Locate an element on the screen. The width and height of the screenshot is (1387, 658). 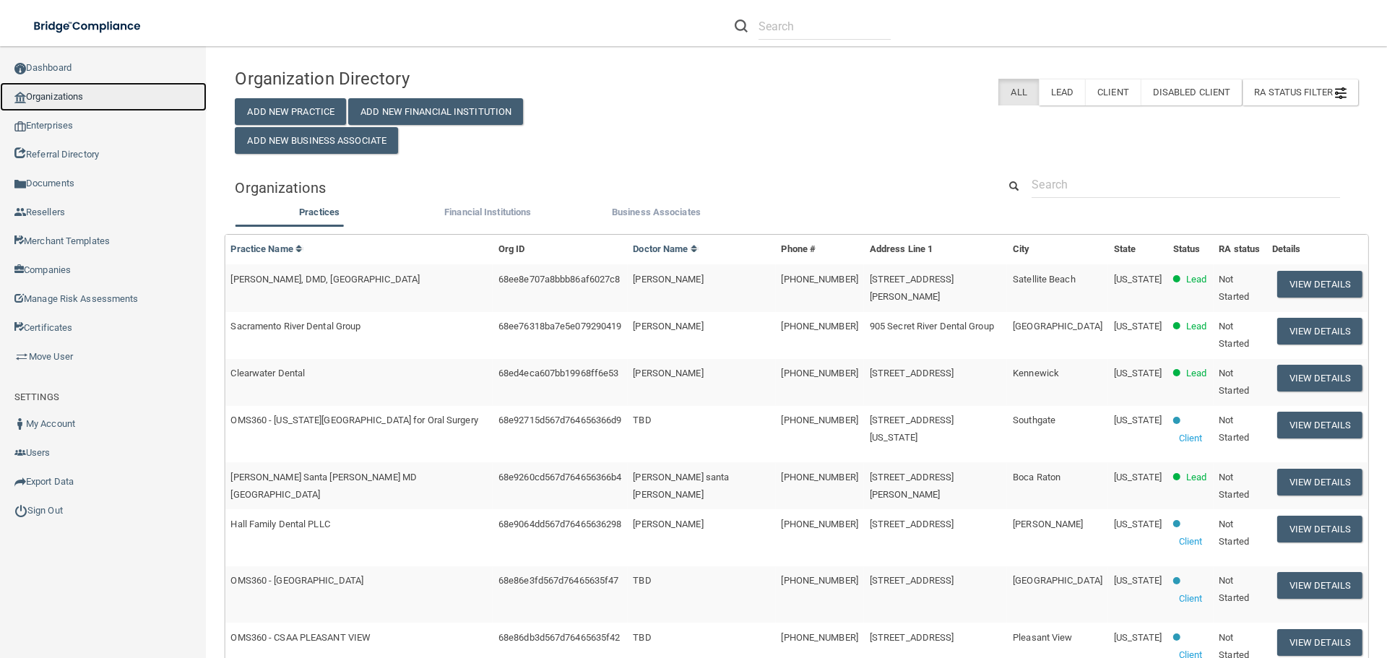
button: Add New Practice is located at coordinates (290, 111).